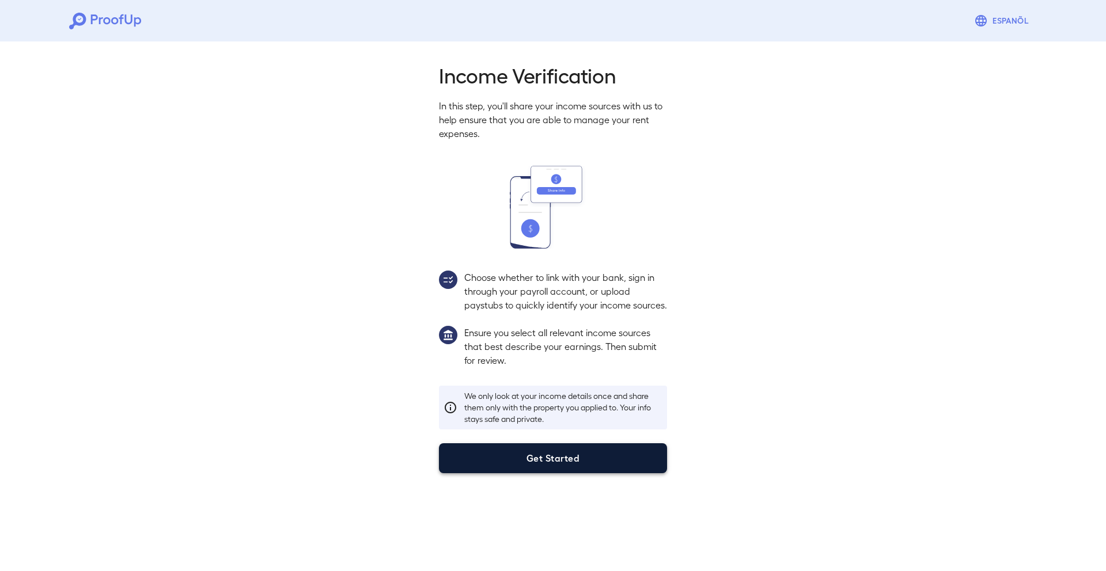  What do you see at coordinates (566, 291) in the screenshot?
I see `p: Choose whether to link with your bank, sign in through your payroll account, or upload paystubs t...` at bounding box center [566, 291].